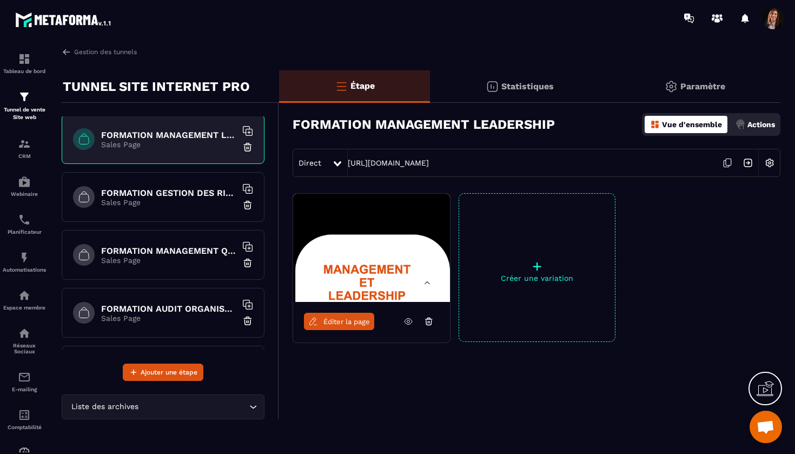 The image size is (795, 454). I want to click on p: Automatisations, so click(24, 269).